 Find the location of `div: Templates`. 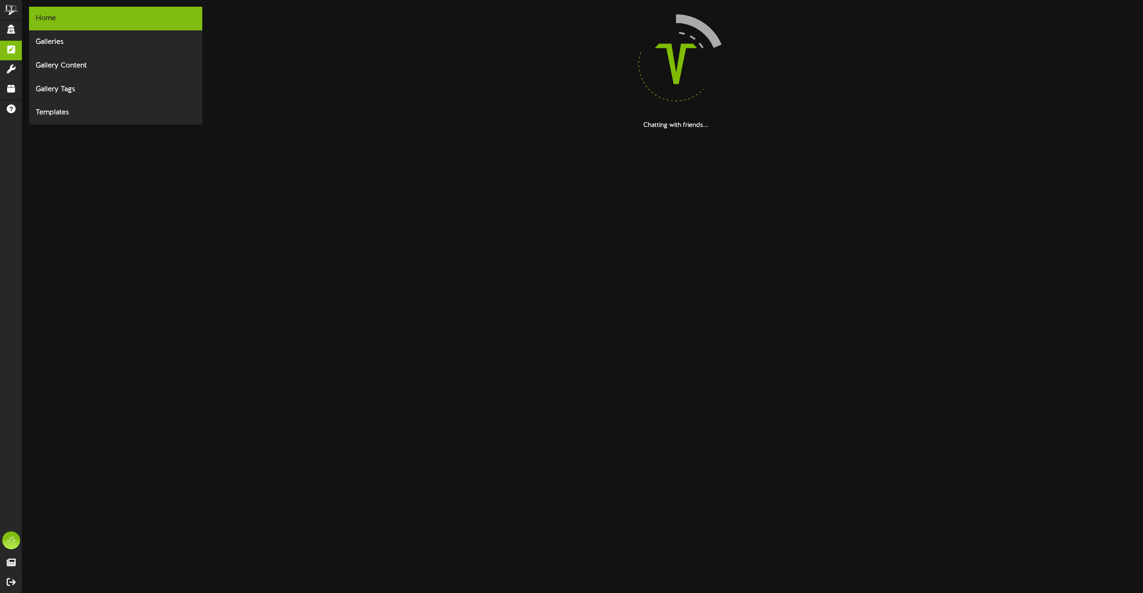

div: Templates is located at coordinates (116, 112).